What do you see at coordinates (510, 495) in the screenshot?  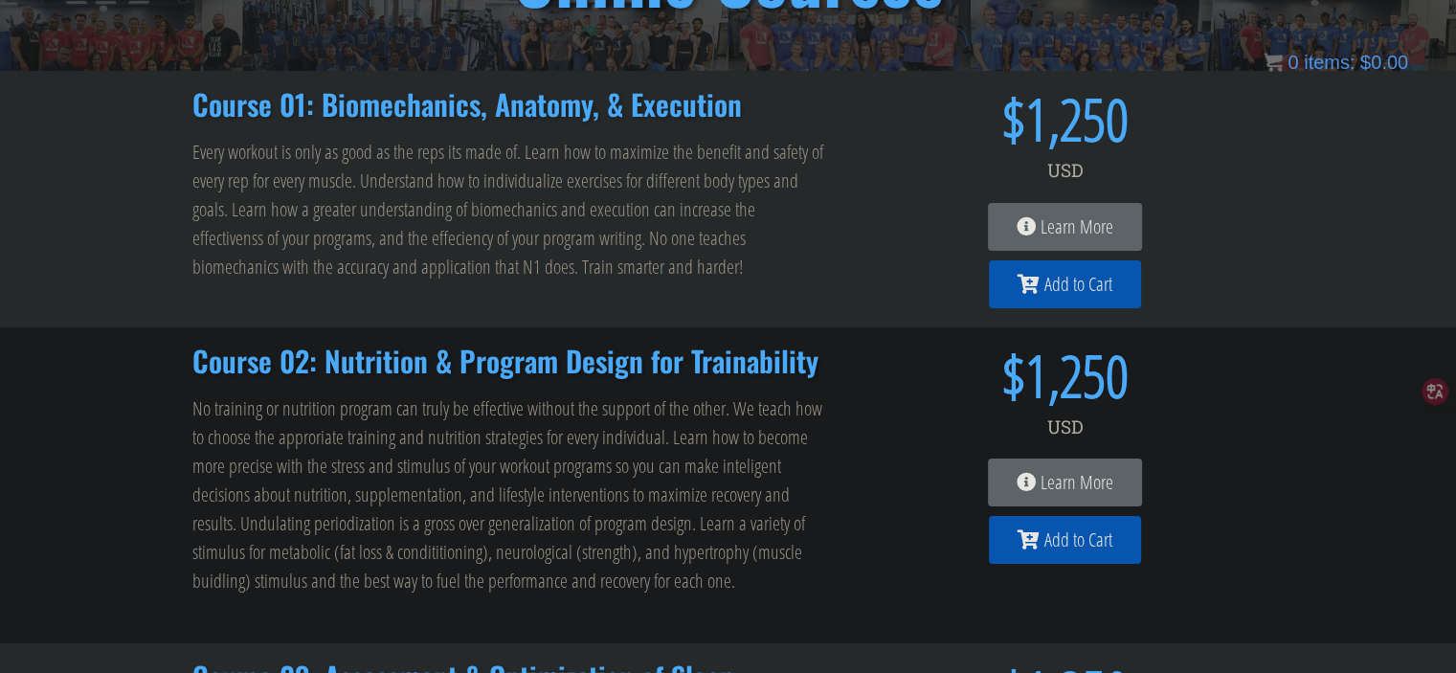 I see `p: No training or nutrition program can truly be effective without the support of the other. We teac...` at bounding box center [510, 495].